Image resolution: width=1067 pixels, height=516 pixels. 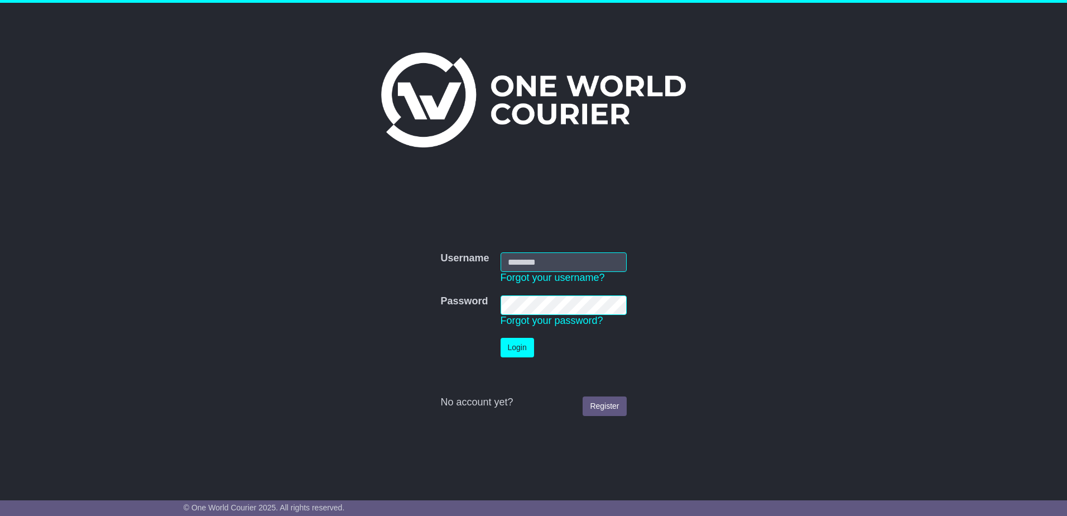 I want to click on label: Username, so click(x=464, y=258).